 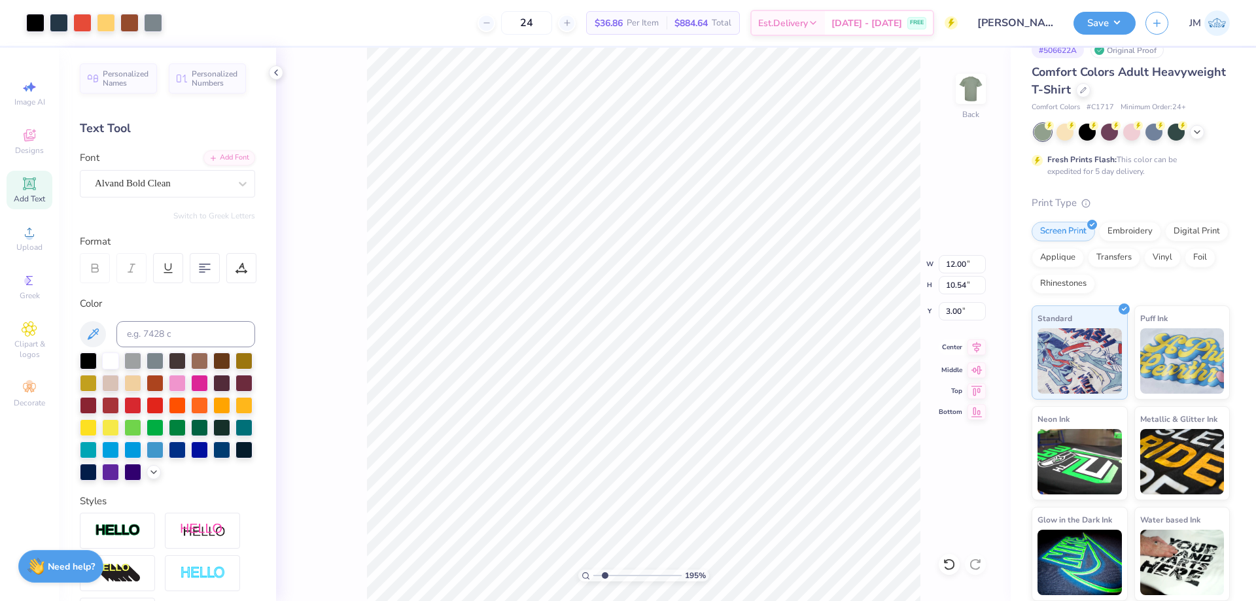 What do you see at coordinates (1015, 23) in the screenshot?
I see `input: Untitled Design` at bounding box center [1015, 23].